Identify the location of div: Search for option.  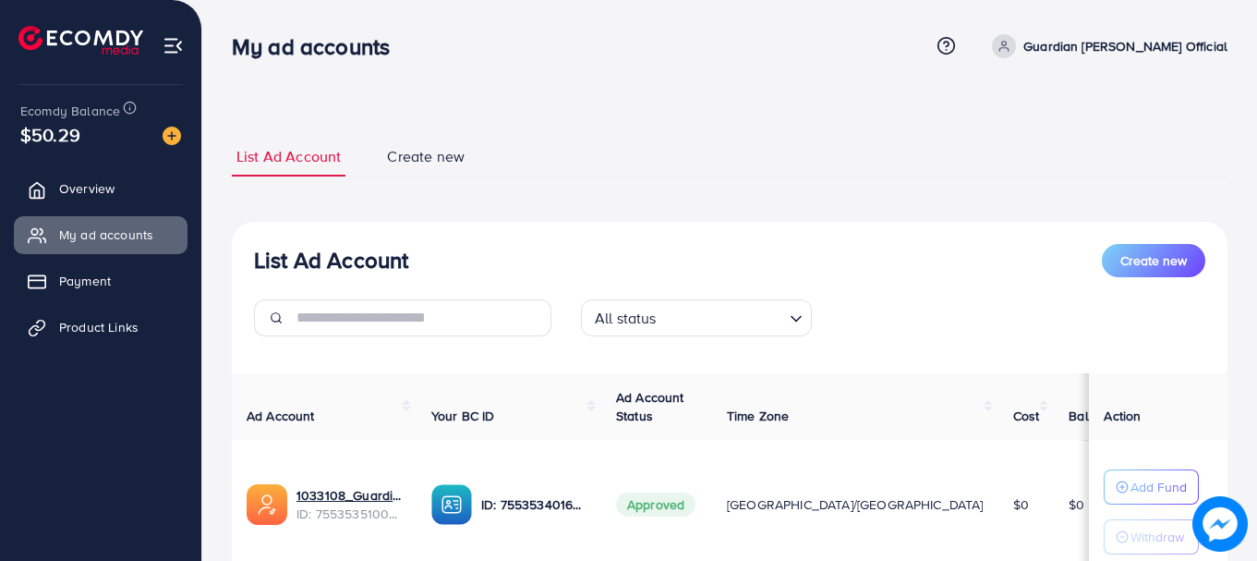
(696, 318).